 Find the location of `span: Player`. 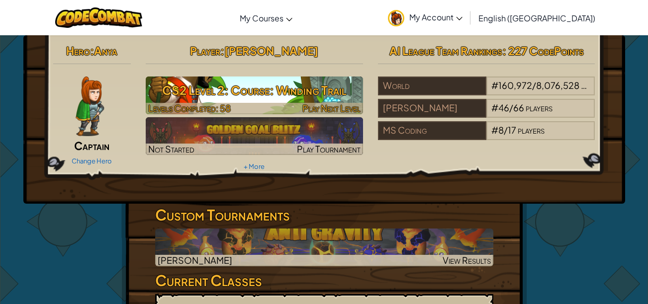

span: Player is located at coordinates (205, 51).